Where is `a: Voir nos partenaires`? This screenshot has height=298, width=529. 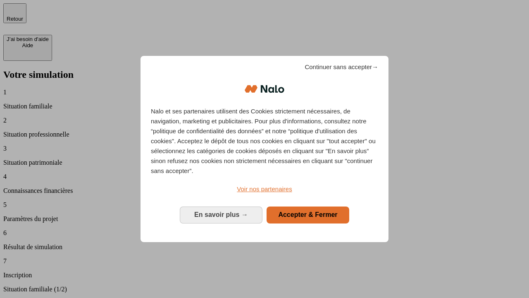 a: Voir nos partenaires is located at coordinates (265, 189).